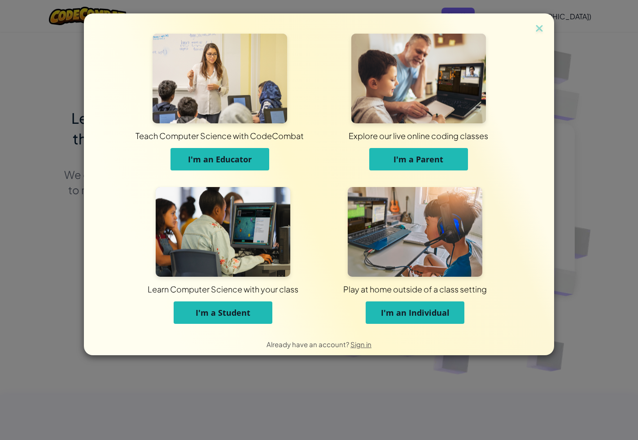 The height and width of the screenshot is (440, 638). Describe the element at coordinates (418, 159) in the screenshot. I see `span: I'm a Parent` at that location.